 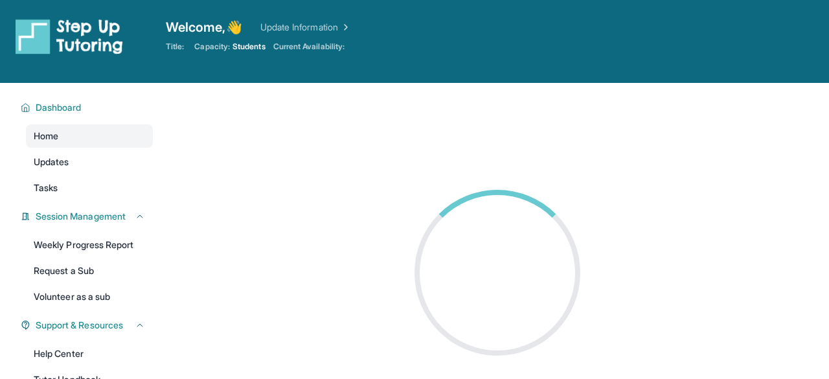 I want to click on a: Updates, so click(x=89, y=162).